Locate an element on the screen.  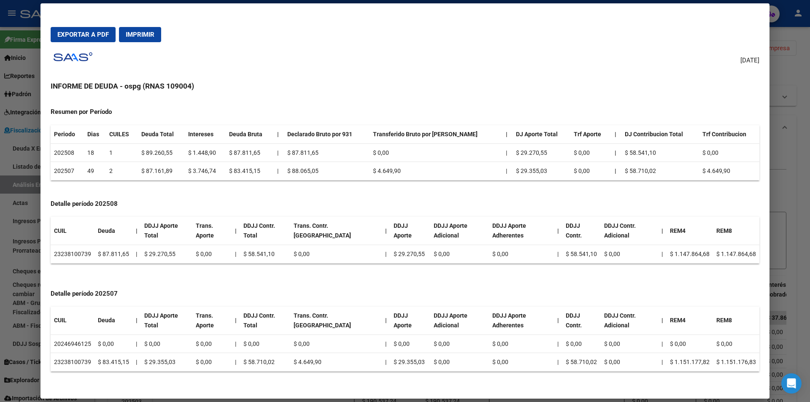
span: Imprimir is located at coordinates (140, 35).